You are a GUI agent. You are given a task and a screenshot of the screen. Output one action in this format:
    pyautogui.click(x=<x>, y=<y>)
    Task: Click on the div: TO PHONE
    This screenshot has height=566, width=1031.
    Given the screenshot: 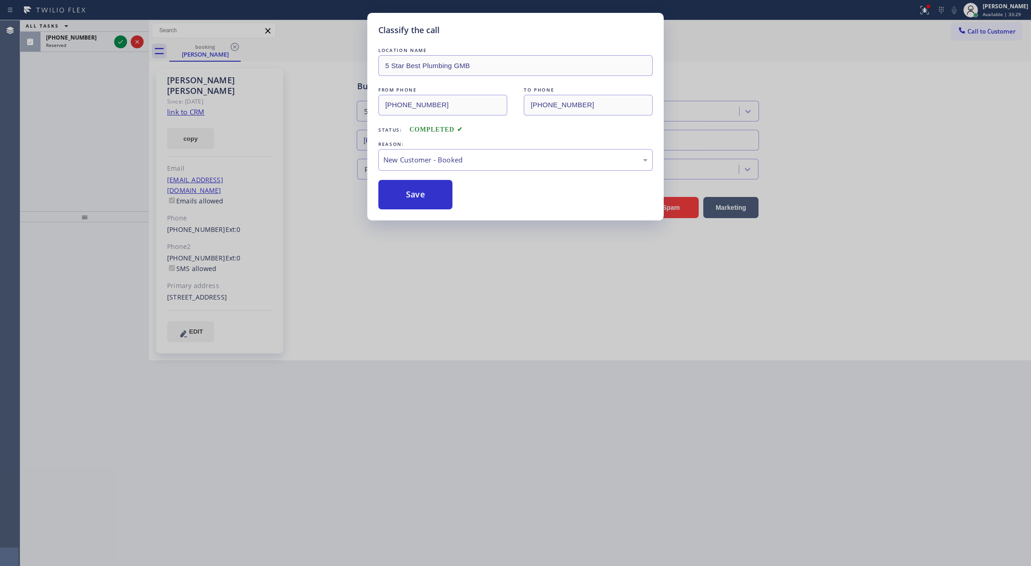 What is the action you would take?
    pyautogui.click(x=588, y=90)
    